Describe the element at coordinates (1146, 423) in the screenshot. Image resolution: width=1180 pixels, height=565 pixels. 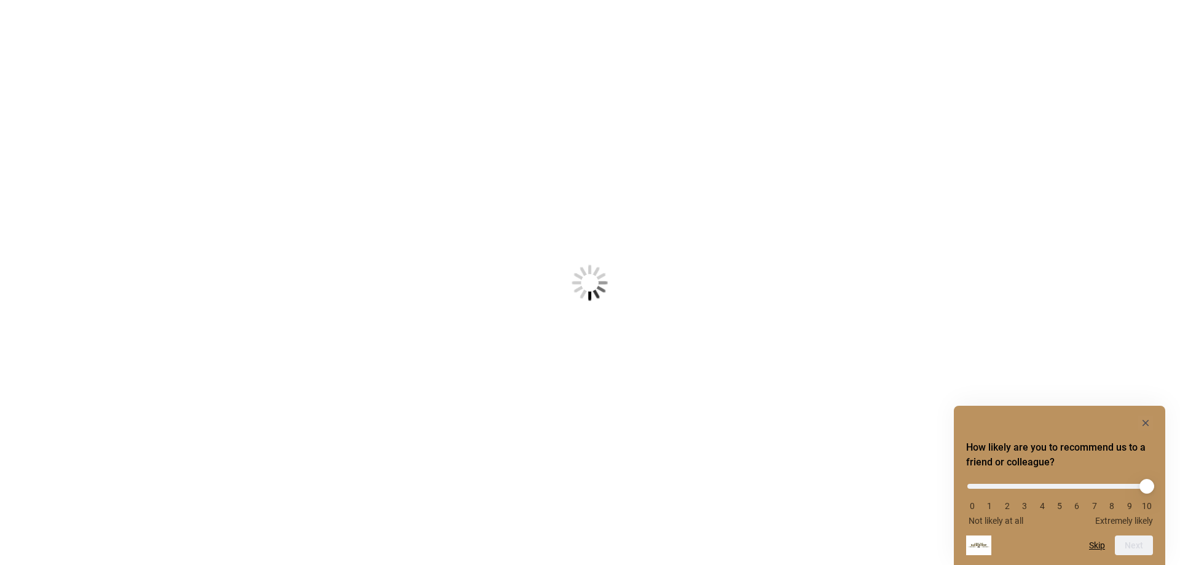
I see `button: Hide survey` at that location.